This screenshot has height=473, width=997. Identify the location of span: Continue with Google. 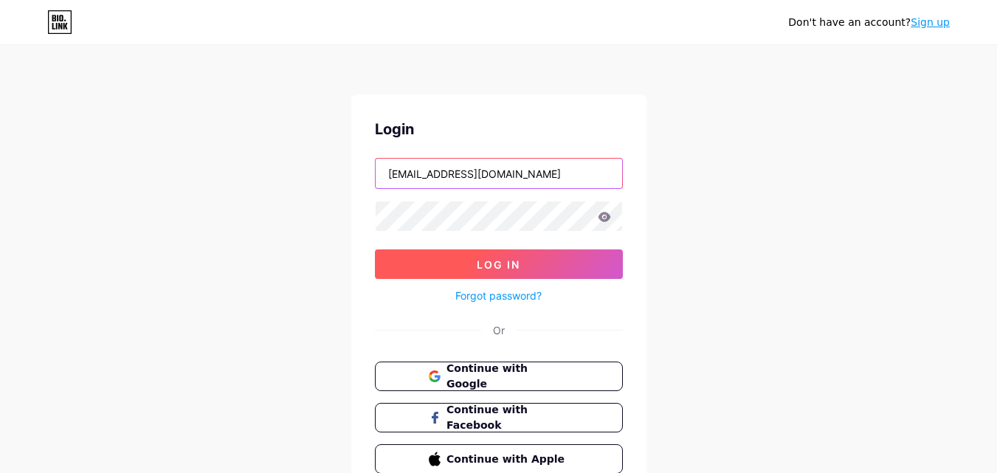
(507, 376).